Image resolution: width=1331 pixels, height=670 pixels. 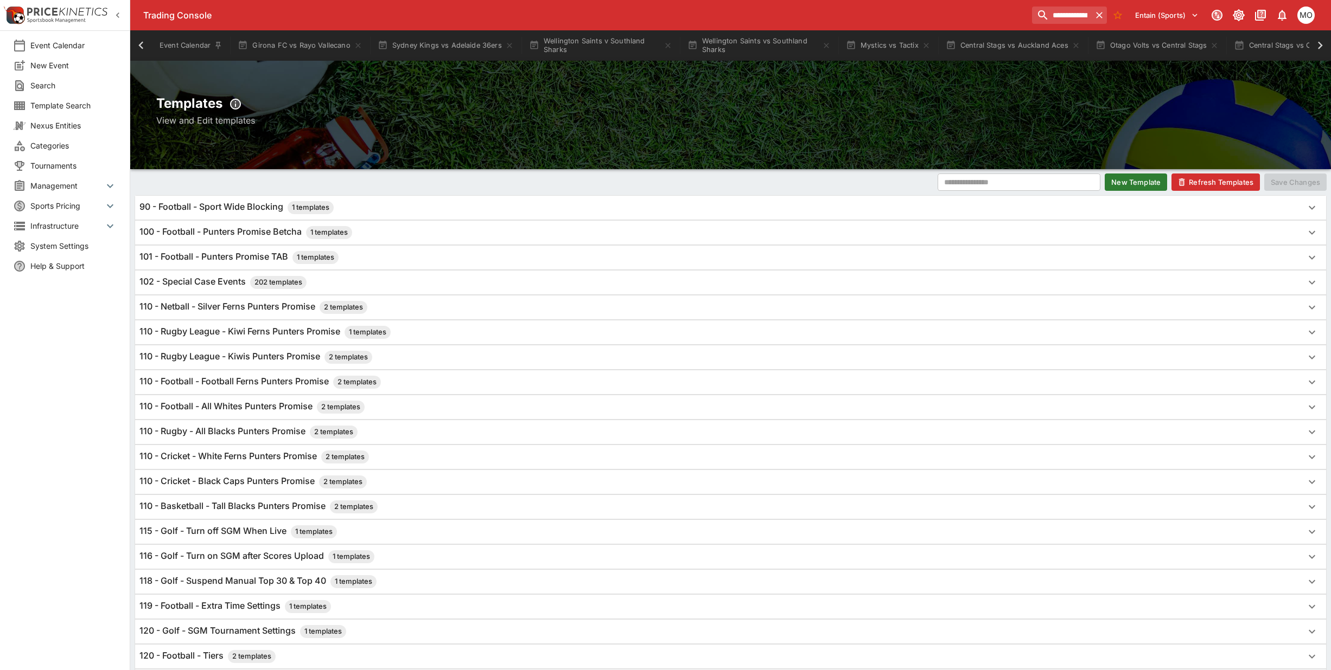 I want to click on h6: 110 - Rugby League - Kiwi Ferns Punters Promise, so click(x=265, y=333).